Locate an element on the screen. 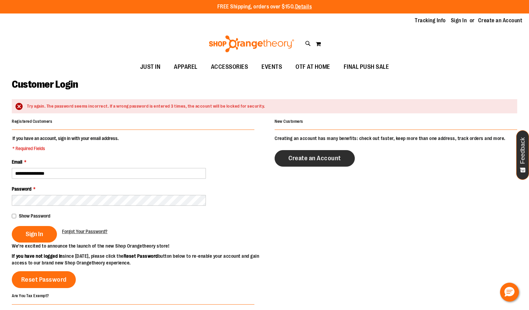  a: EVENTS is located at coordinates (272, 67).